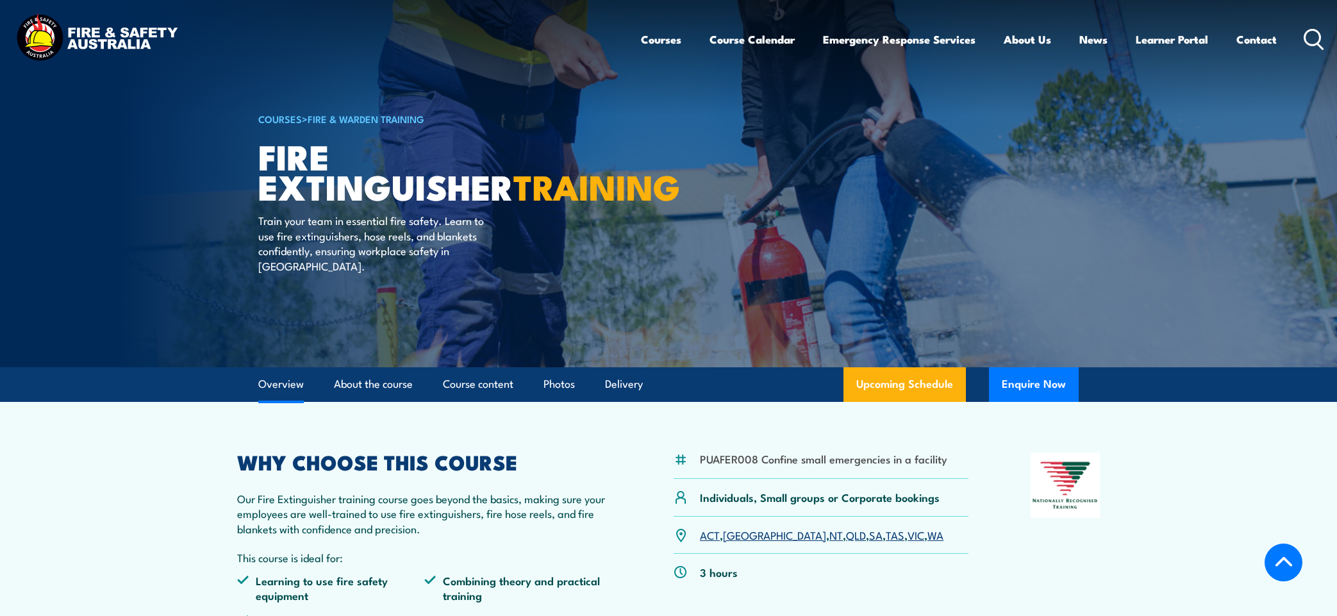 The width and height of the screenshot is (1337, 616). Describe the element at coordinates (518, 588) in the screenshot. I see `li: Combining theory and practical training` at that location.